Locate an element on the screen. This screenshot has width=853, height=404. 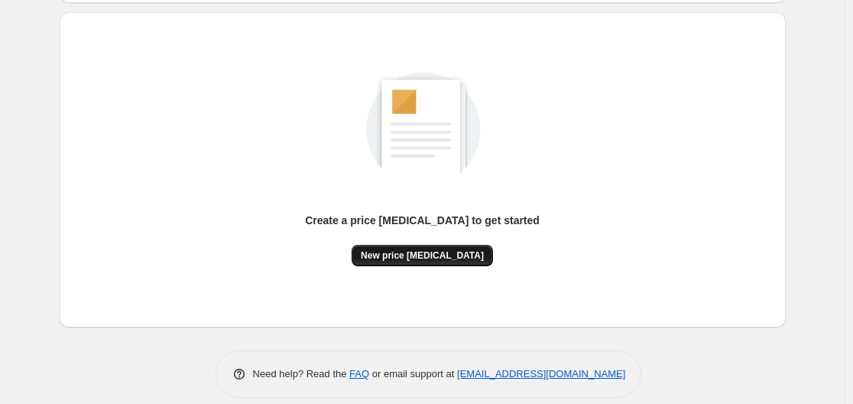
a: FAQ is located at coordinates (359, 373).